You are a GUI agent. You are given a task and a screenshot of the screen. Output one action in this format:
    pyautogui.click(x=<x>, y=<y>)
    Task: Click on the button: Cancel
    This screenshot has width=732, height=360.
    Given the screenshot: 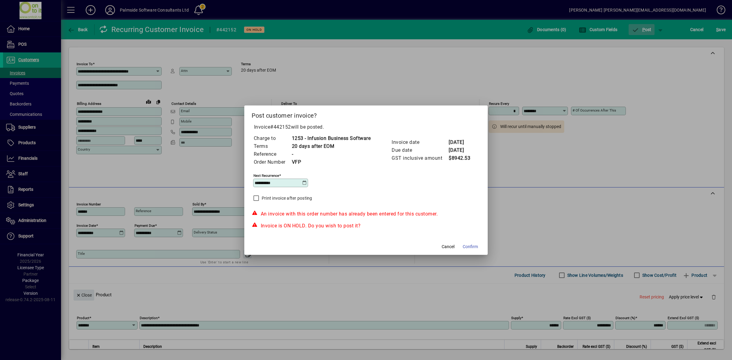 What is the action you would take?
    pyautogui.click(x=448, y=247)
    